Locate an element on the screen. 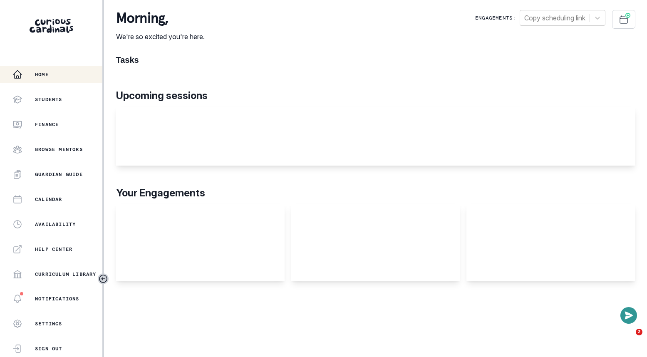  p: Home is located at coordinates (42, 75).